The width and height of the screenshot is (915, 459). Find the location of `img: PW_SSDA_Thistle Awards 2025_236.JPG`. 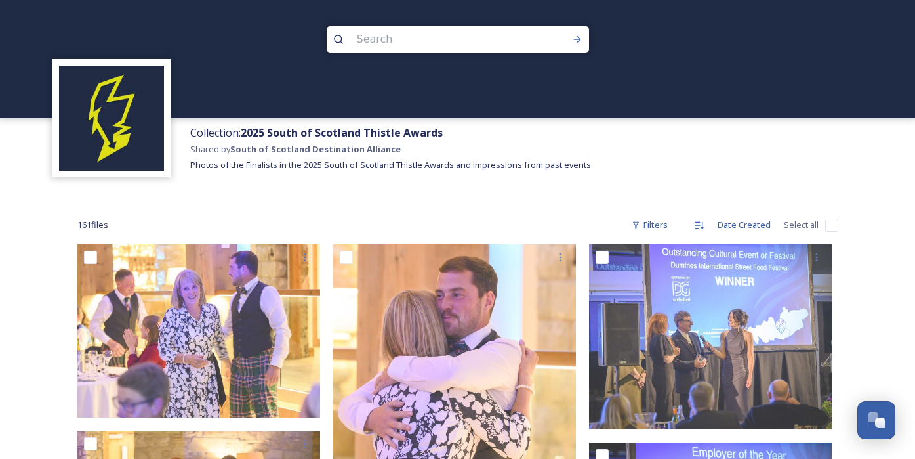

img: PW_SSDA_Thistle Awards 2025_236.JPG is located at coordinates (199, 331).